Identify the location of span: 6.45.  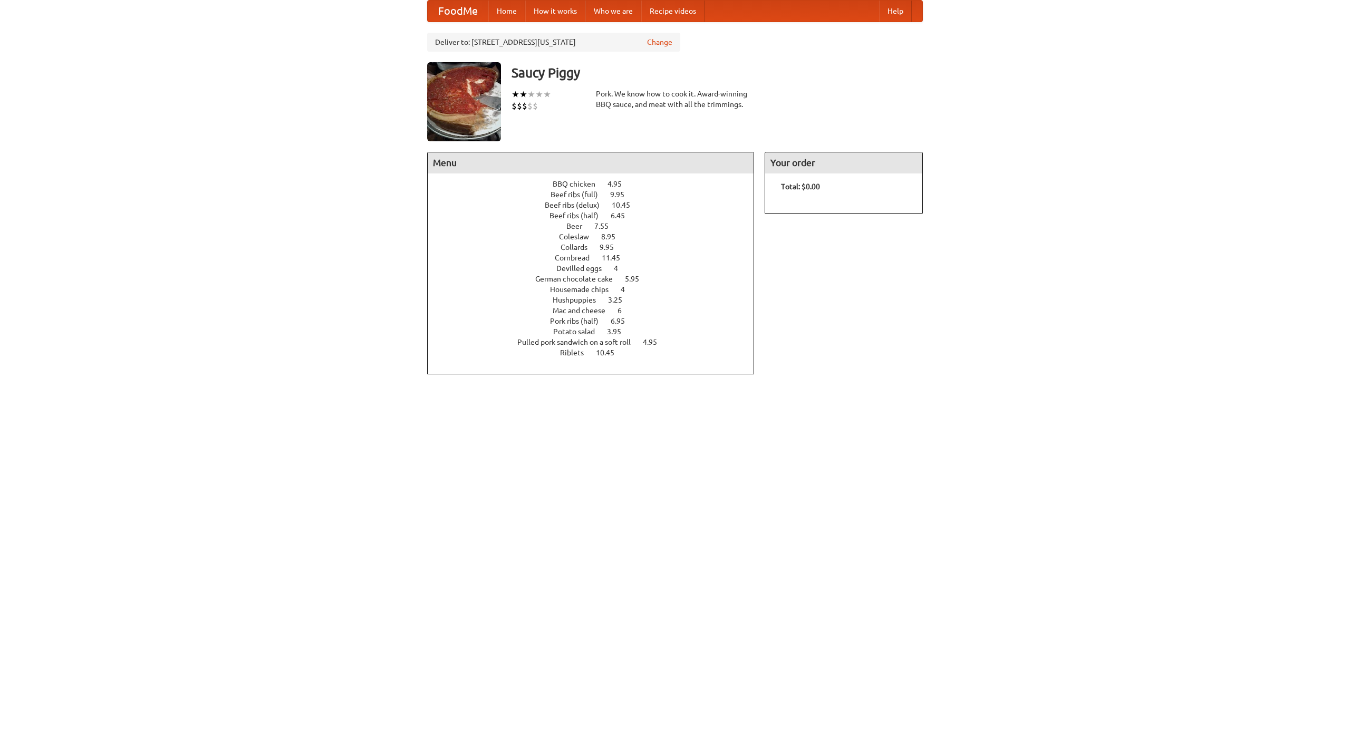
(623, 216).